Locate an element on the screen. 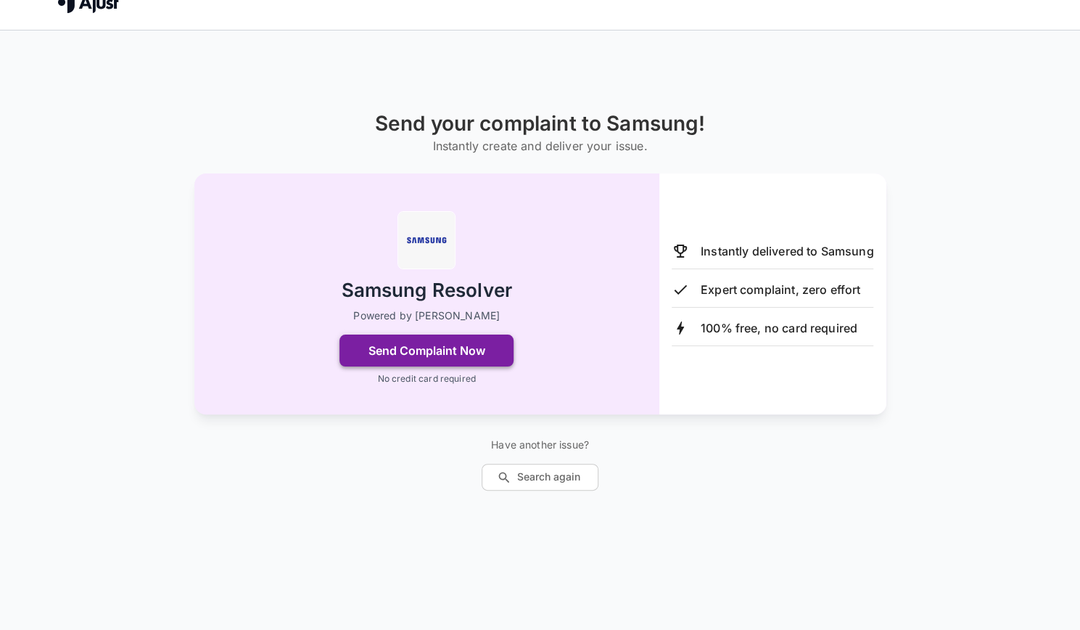 Image resolution: width=1080 pixels, height=630 pixels. p: Instantly delivered to Samsung is located at coordinates (787, 251).